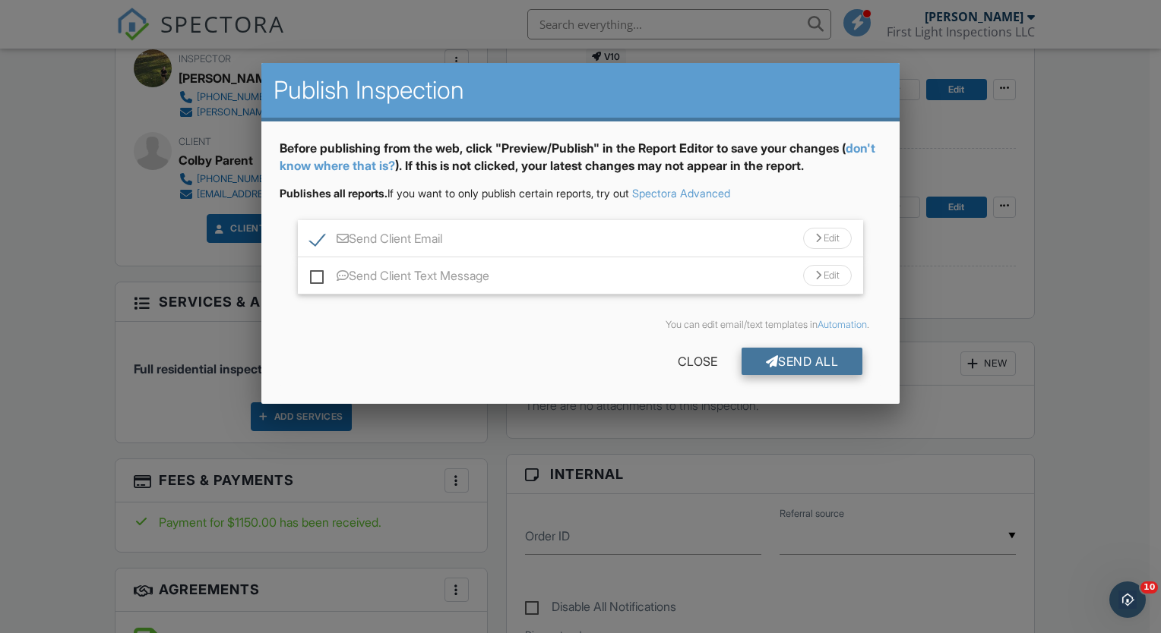 The height and width of the screenshot is (633, 1161). I want to click on a: Spectora Advanced, so click(681, 193).